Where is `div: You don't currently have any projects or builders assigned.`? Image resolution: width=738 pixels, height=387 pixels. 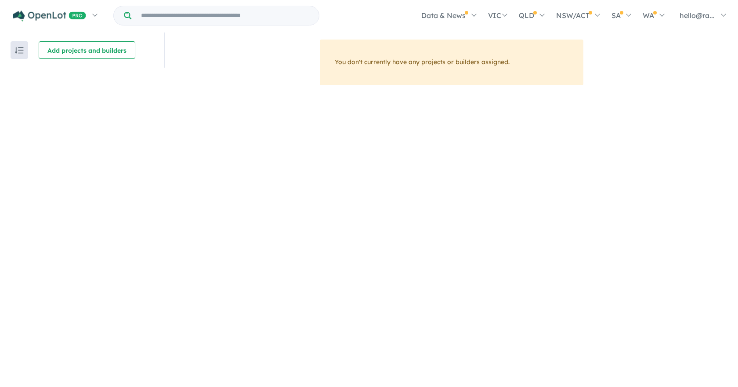 div: You don't currently have any projects or builders assigned. is located at coordinates (451, 62).